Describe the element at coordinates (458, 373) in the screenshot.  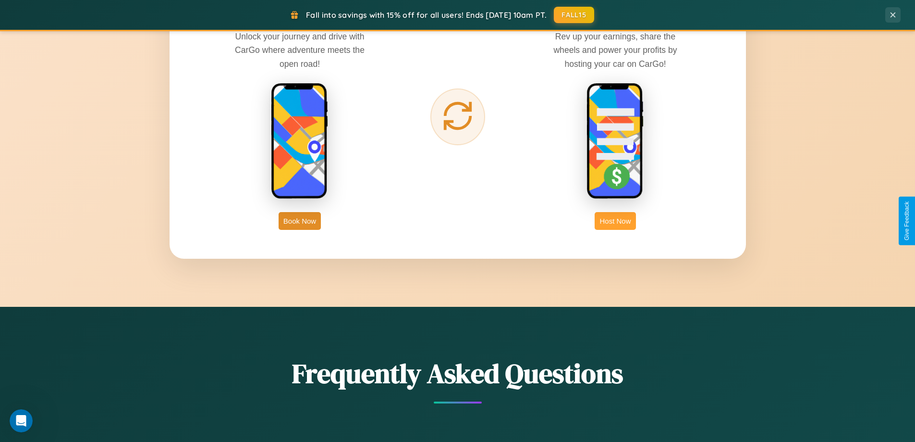
I see `h2: Frequently Asked Questions` at that location.